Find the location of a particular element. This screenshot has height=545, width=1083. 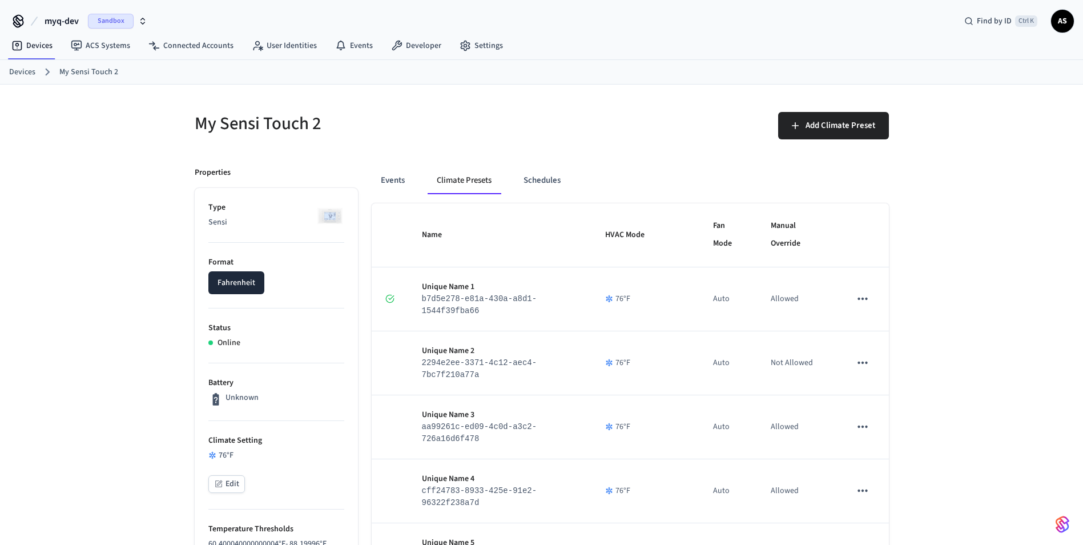

button: Add Climate Preset is located at coordinates (834, 126).